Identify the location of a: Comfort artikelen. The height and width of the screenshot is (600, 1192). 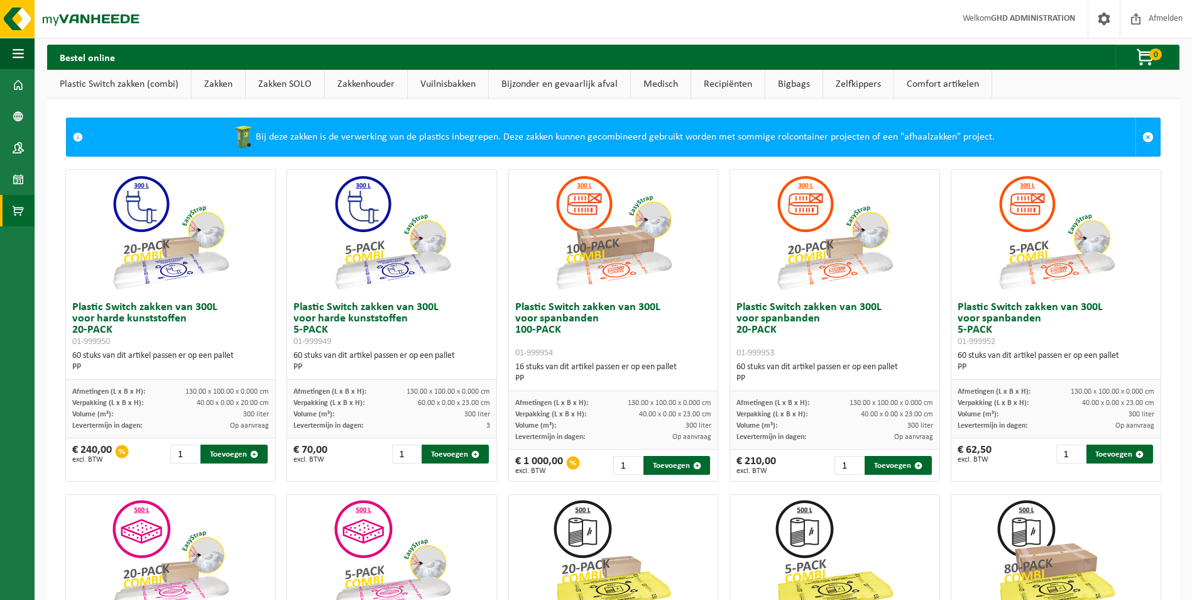
(943, 84).